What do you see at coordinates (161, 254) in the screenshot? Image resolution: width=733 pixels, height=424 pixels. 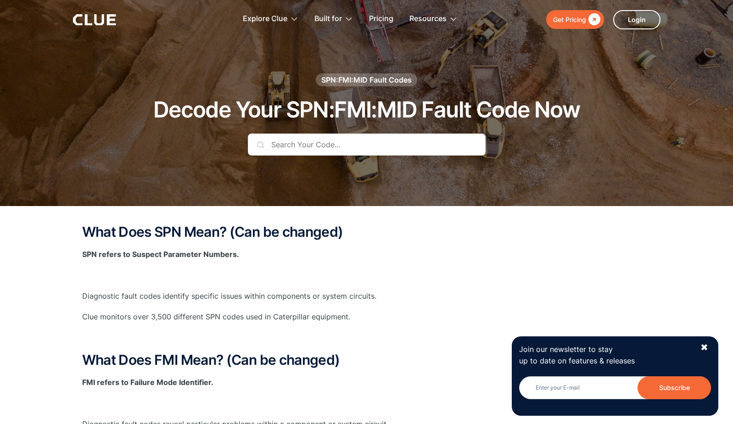 I see `strong: SPN refers to Suspect Parameter Numbers.` at bounding box center [161, 254].